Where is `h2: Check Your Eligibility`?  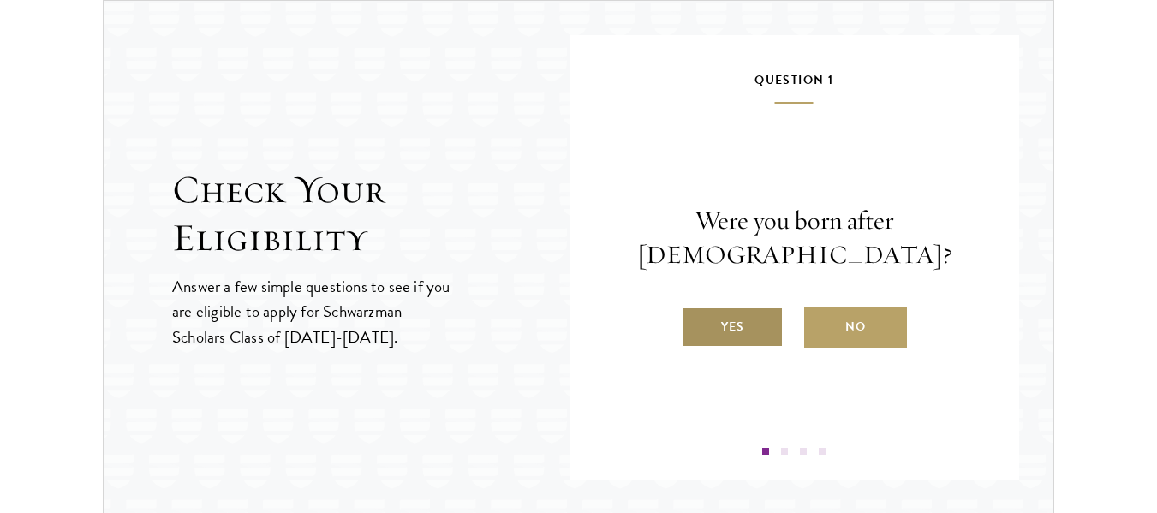
h2: Check Your Eligibility is located at coordinates (371, 214).